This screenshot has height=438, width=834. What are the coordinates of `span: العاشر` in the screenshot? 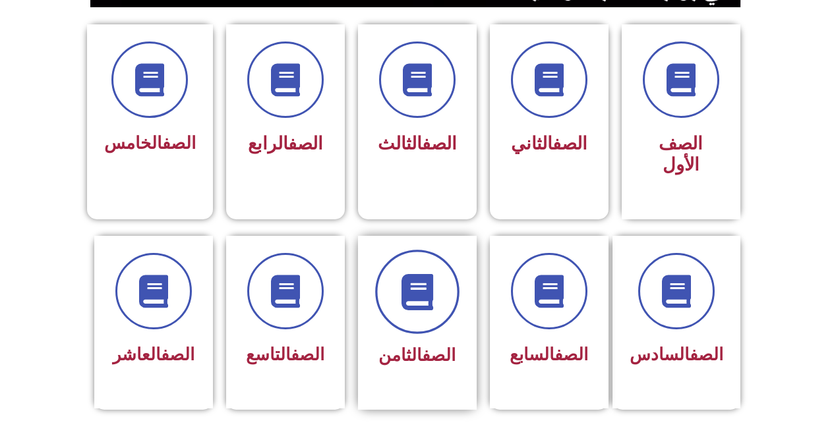 It's located at (154, 355).